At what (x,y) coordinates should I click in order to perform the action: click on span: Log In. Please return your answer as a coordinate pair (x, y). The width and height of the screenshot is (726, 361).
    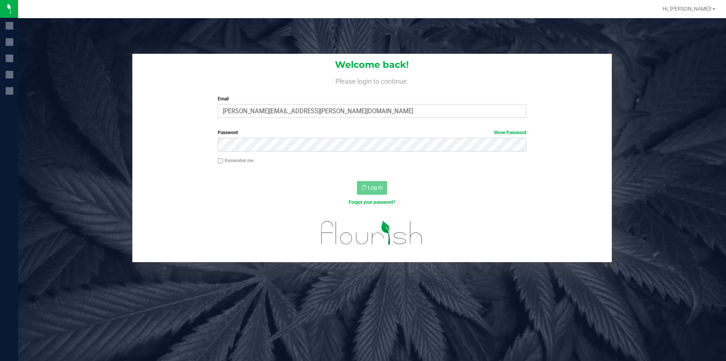
    Looking at the image, I should click on (375, 187).